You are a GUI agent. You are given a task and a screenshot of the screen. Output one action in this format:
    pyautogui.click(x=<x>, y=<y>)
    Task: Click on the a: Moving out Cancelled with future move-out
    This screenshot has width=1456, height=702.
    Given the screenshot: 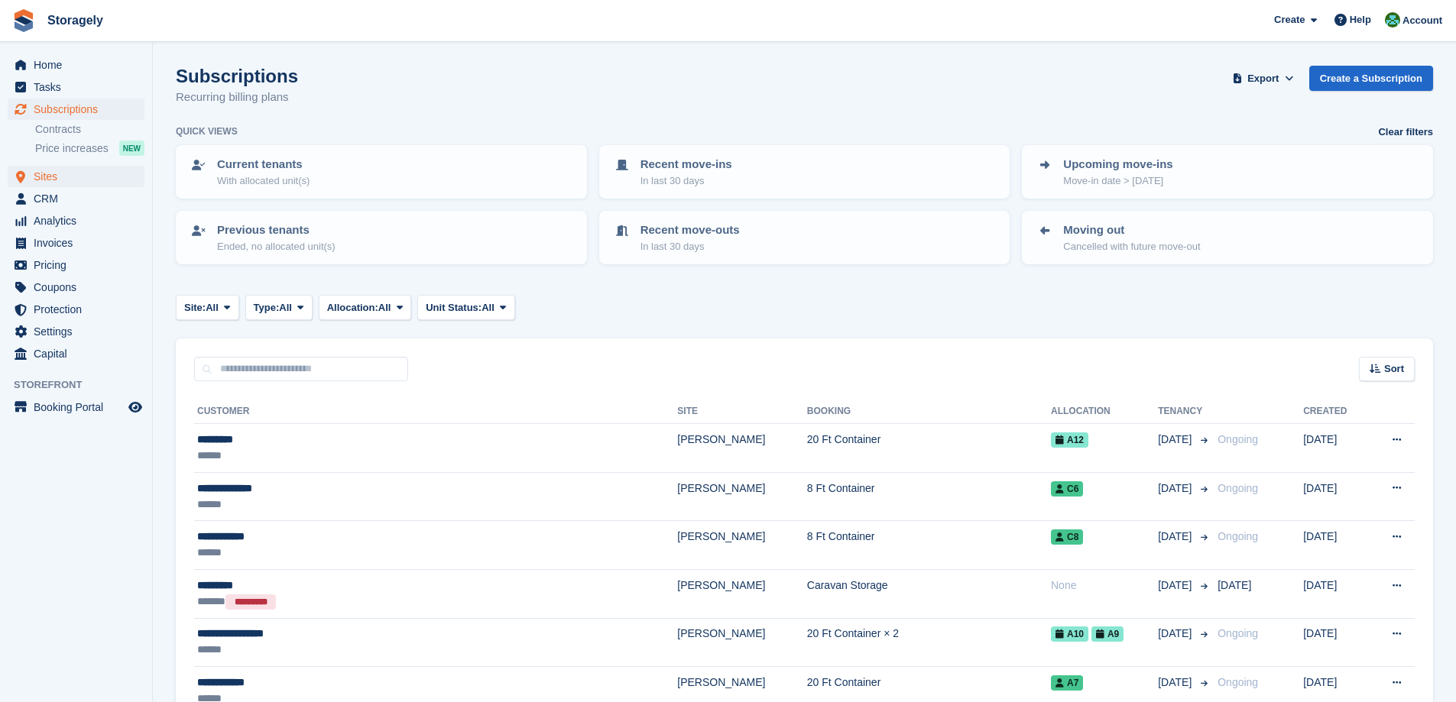 What is the action you would take?
    pyautogui.click(x=1227, y=238)
    